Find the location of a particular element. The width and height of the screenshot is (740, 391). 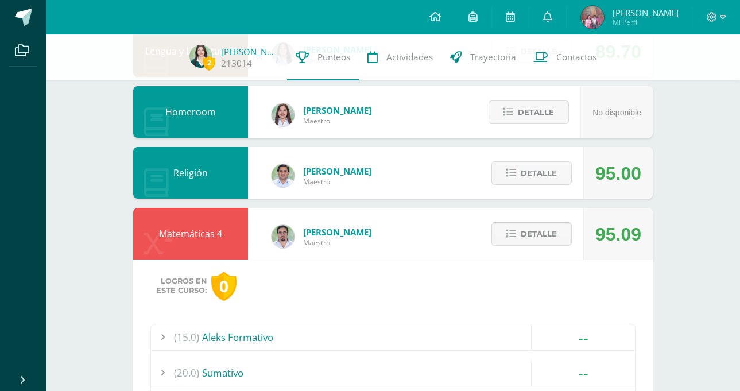

a: Actividades is located at coordinates (400, 57).